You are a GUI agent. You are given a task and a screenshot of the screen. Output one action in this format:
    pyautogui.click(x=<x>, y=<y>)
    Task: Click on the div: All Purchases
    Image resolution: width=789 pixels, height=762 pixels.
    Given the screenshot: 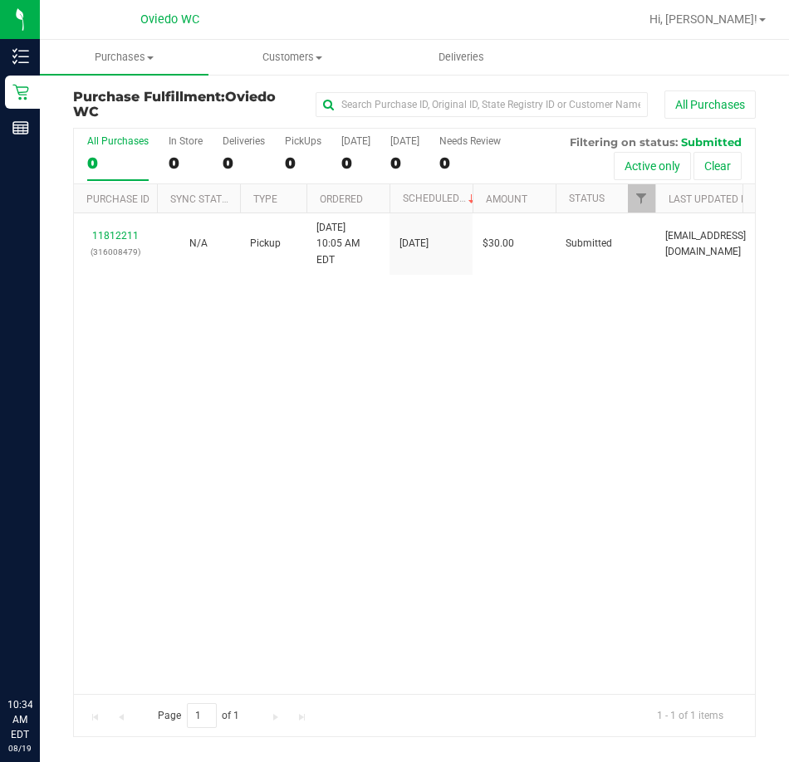 What is the action you would take?
    pyautogui.click(x=118, y=141)
    